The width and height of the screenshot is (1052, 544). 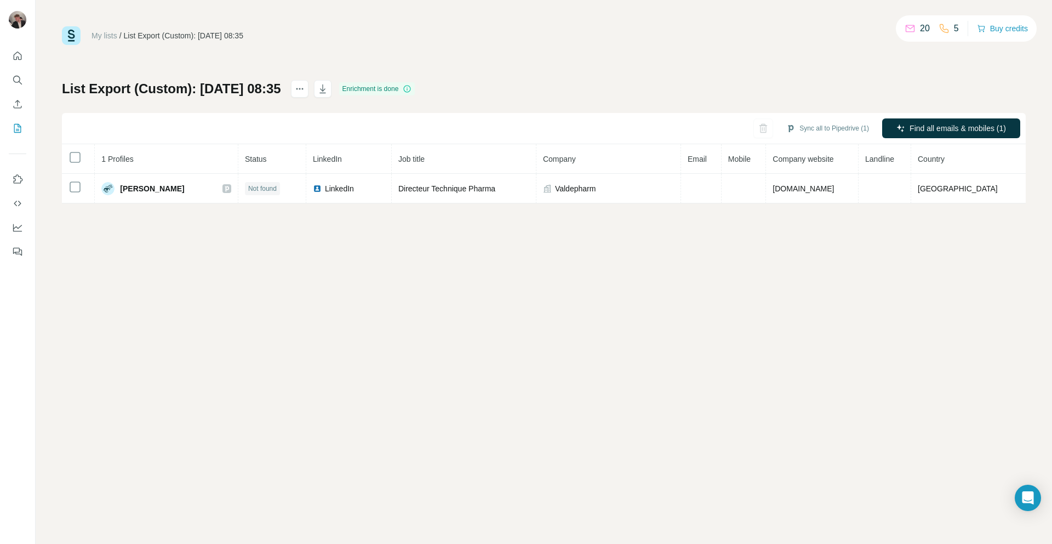 What do you see at coordinates (697, 159) in the screenshot?
I see `span: Email` at bounding box center [697, 159].